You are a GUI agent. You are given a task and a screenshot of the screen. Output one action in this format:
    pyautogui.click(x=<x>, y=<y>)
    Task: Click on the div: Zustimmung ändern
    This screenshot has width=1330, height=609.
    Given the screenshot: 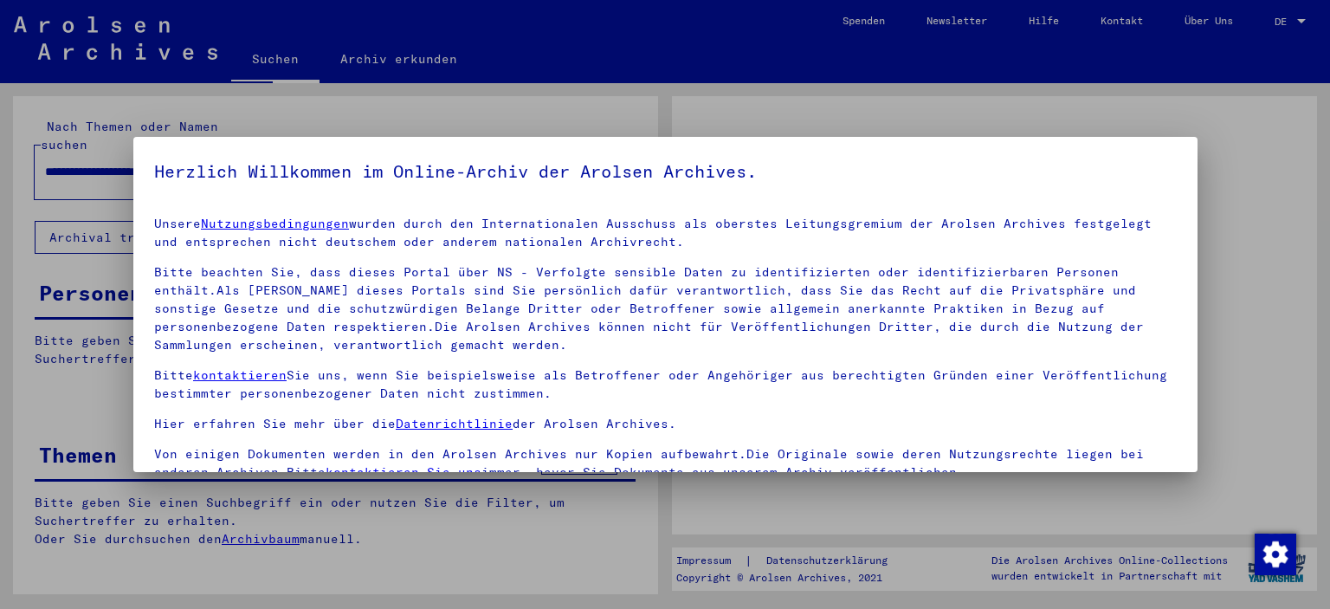 What is the action you would take?
    pyautogui.click(x=1275, y=553)
    